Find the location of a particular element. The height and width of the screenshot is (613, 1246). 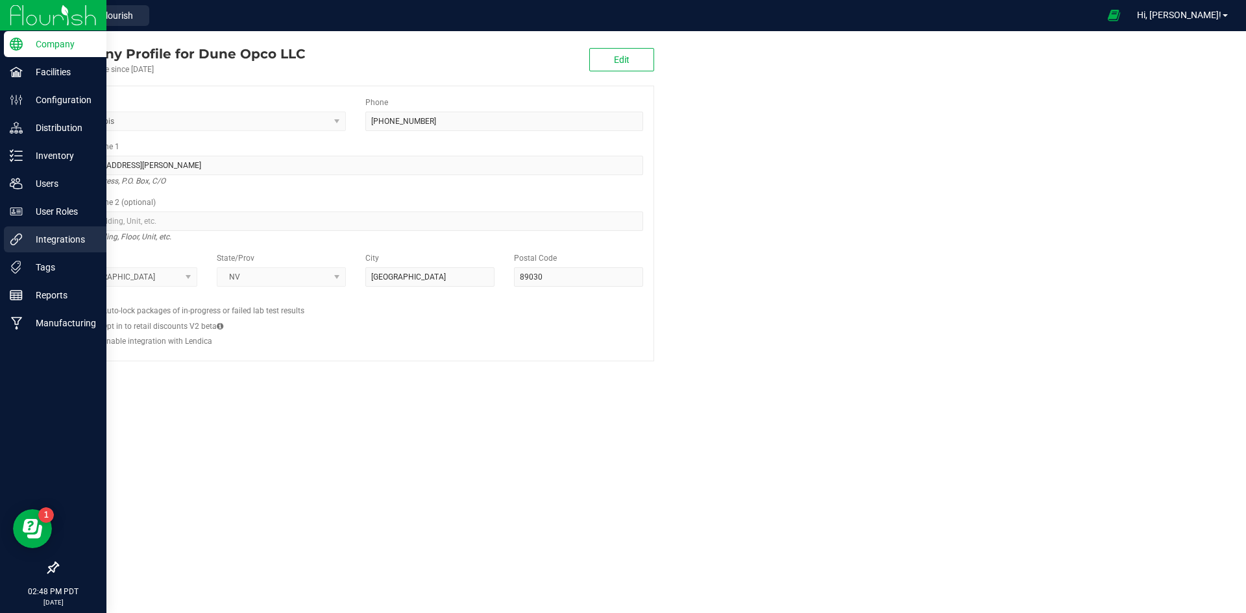

input: Address is located at coordinates (356, 166).